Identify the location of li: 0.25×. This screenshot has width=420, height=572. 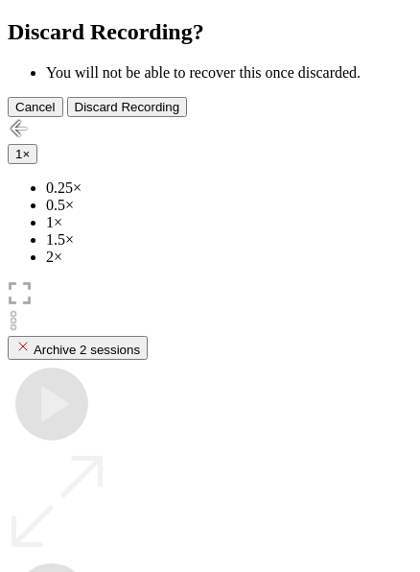
(229, 188).